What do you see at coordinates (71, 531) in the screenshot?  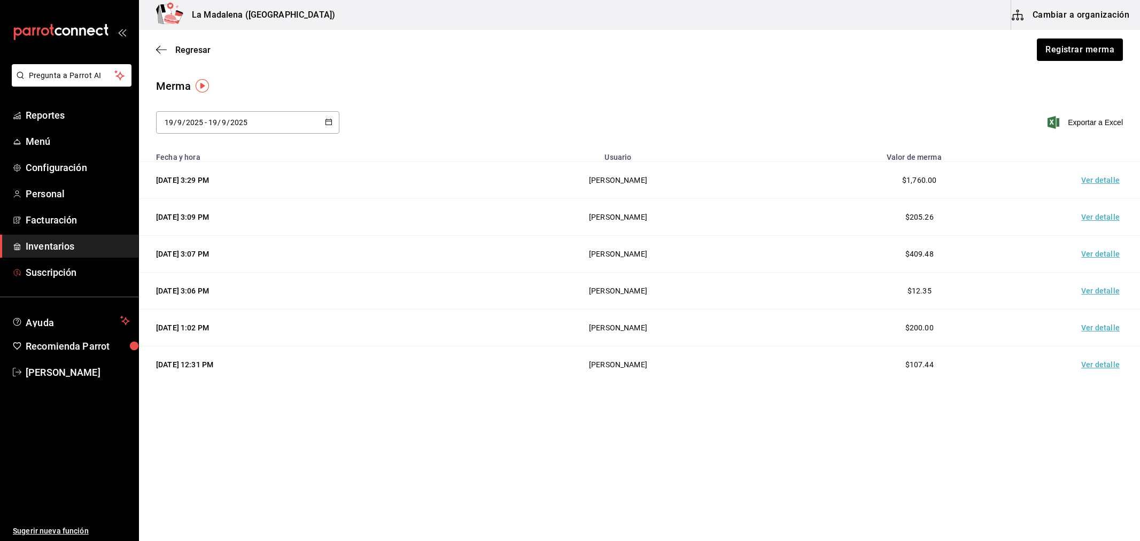 I see `span: Sugerir nueva función` at bounding box center [71, 531].